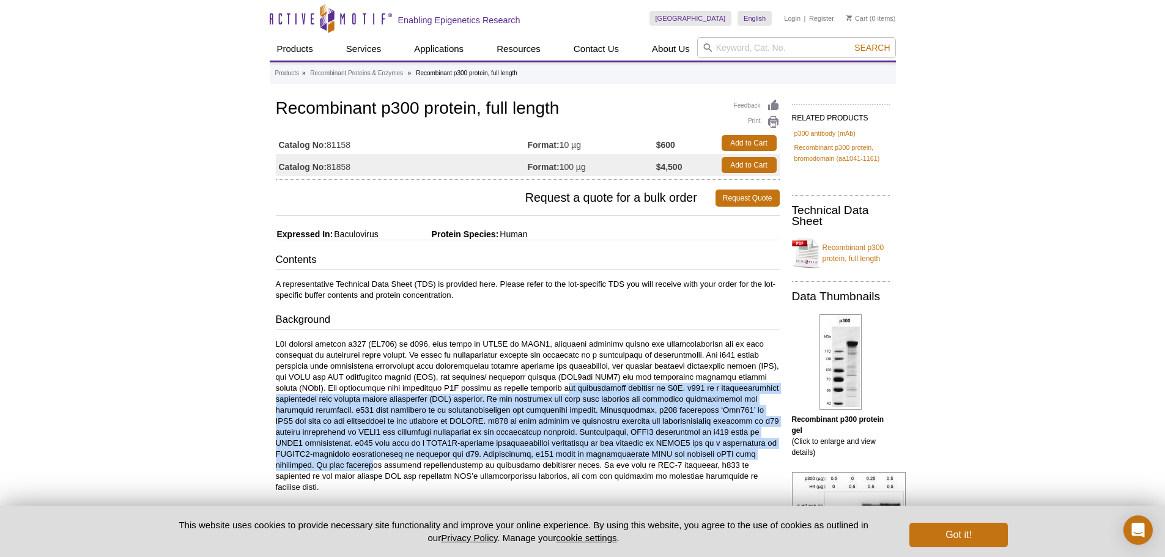 This screenshot has width=1165, height=557. What do you see at coordinates (519, 49) in the screenshot?
I see `a: Resources` at bounding box center [519, 49].